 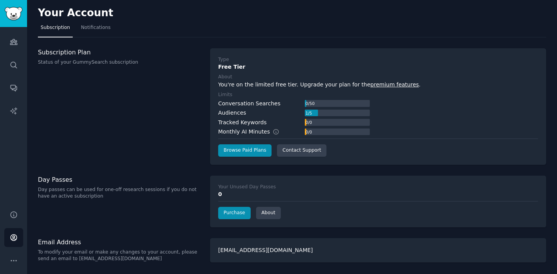 What do you see at coordinates (310, 104) in the screenshot?
I see `div: 0 / 50` at bounding box center [310, 104].